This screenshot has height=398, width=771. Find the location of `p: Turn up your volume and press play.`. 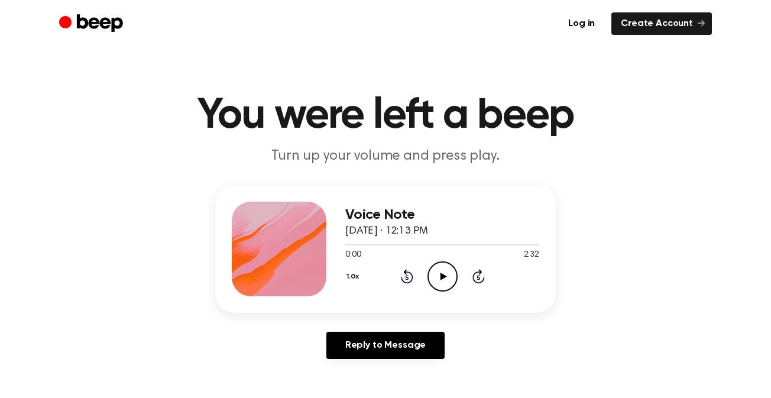

p: Turn up your volume and press play. is located at coordinates (386, 156).